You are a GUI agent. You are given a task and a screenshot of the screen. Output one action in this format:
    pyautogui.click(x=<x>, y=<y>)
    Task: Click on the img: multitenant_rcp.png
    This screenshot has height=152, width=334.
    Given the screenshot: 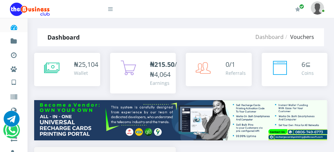 What is the action you would take?
    pyautogui.click(x=181, y=120)
    